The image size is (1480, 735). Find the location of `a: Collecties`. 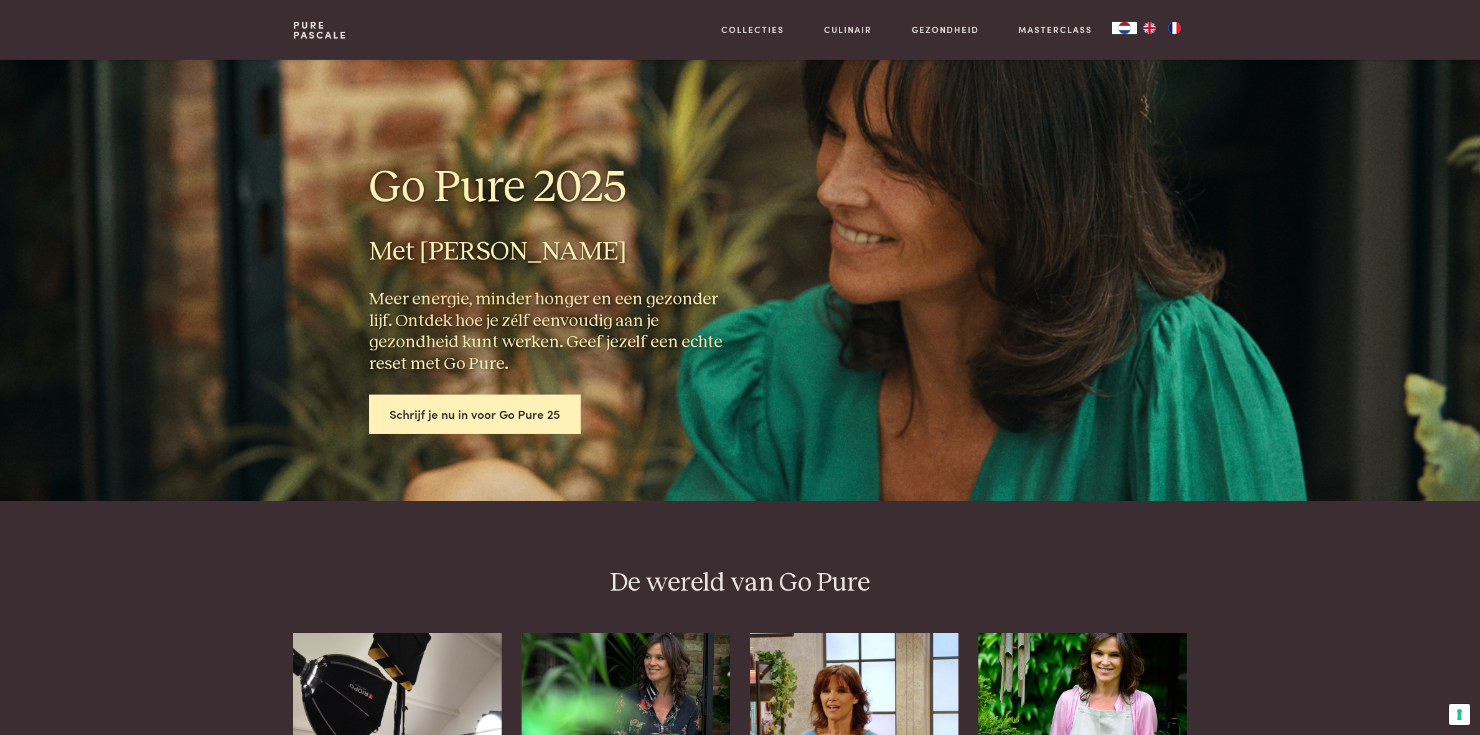

a: Collecties is located at coordinates (752, 29).